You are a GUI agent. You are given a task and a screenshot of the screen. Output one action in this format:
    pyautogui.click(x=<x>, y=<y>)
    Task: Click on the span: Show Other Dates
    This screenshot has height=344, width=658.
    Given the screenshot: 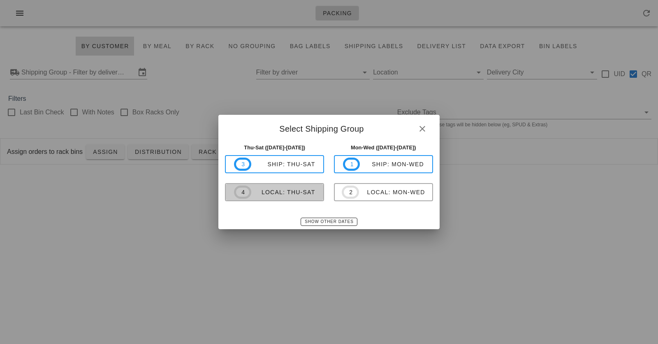 What is the action you would take?
    pyautogui.click(x=328, y=221)
    